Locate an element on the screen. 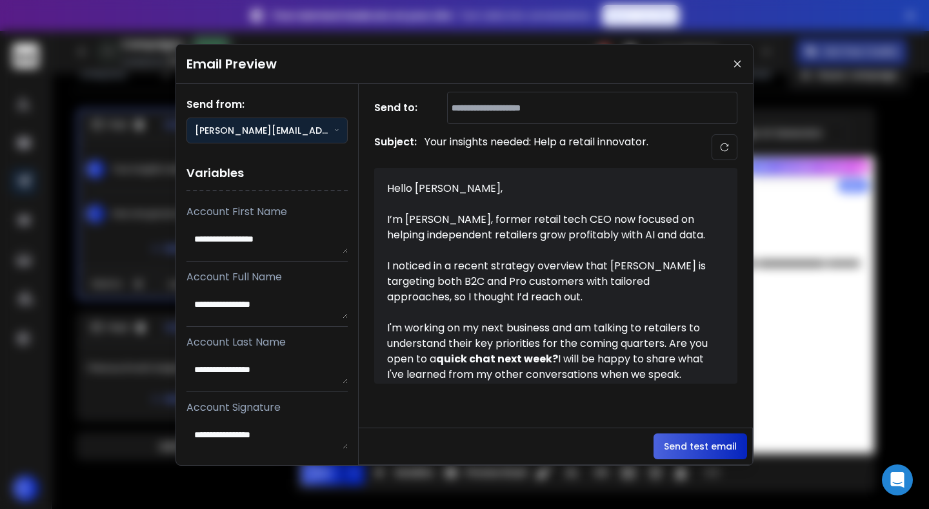 This screenshot has width=929, height=509. div: Open Intercom Messenger is located at coordinates (898, 480).